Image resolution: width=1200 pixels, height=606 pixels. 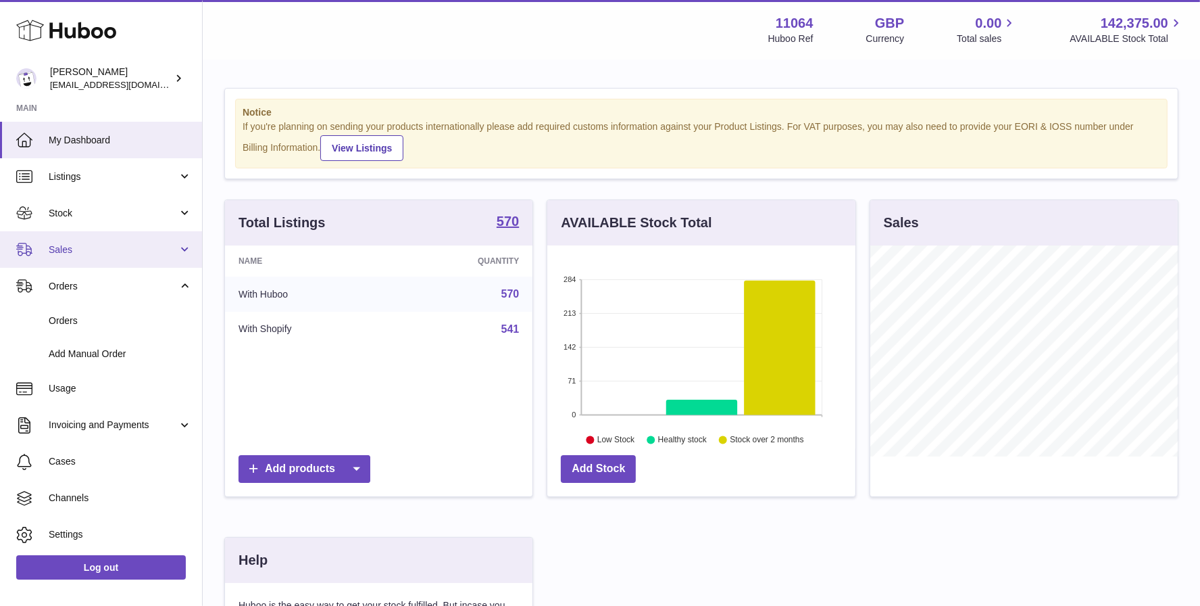 What do you see at coordinates (308, 329) in the screenshot?
I see `td: With Shopify` at bounding box center [308, 329].